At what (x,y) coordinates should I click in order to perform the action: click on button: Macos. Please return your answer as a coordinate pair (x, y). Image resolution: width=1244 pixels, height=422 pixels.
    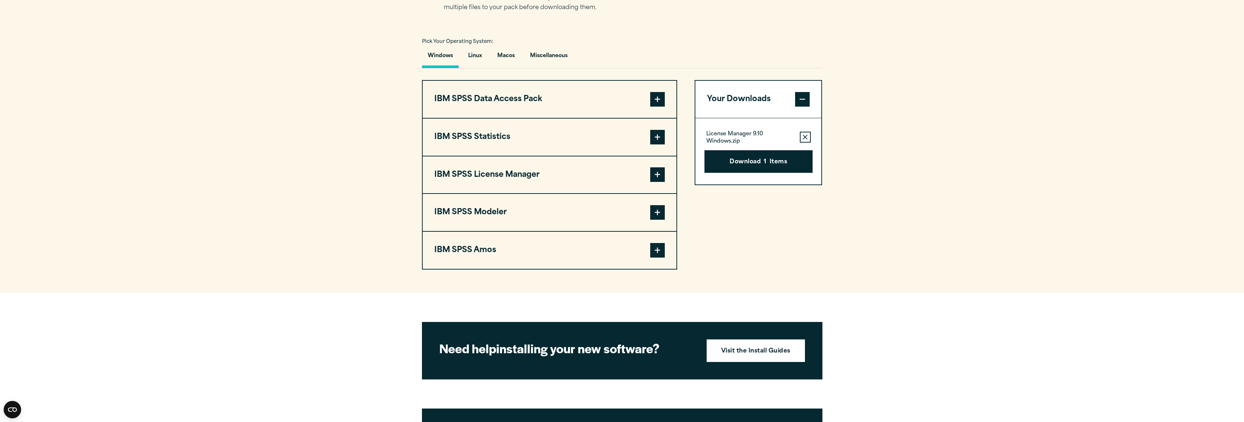
    Looking at the image, I should click on (506, 58).